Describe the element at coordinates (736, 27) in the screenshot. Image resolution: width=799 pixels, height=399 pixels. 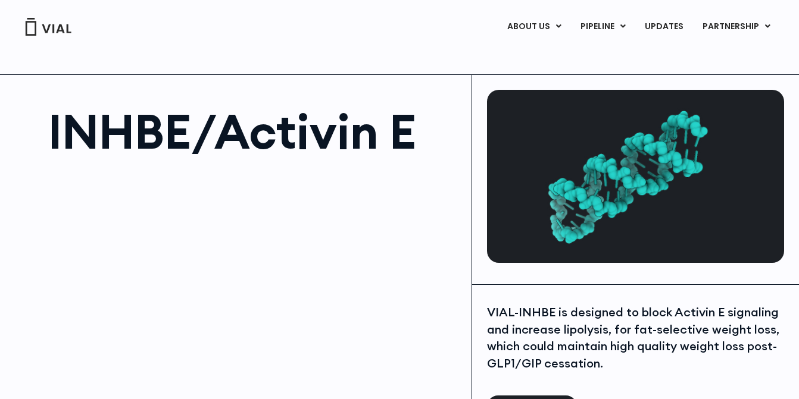
I see `a: PARTNERSHIPMenu Toggle` at that location.